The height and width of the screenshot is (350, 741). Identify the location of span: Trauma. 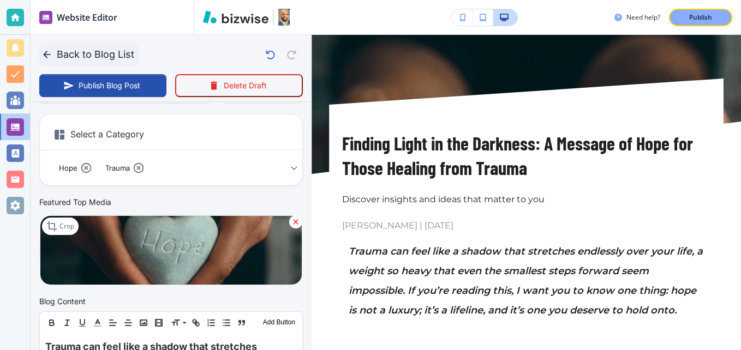
(117, 168).